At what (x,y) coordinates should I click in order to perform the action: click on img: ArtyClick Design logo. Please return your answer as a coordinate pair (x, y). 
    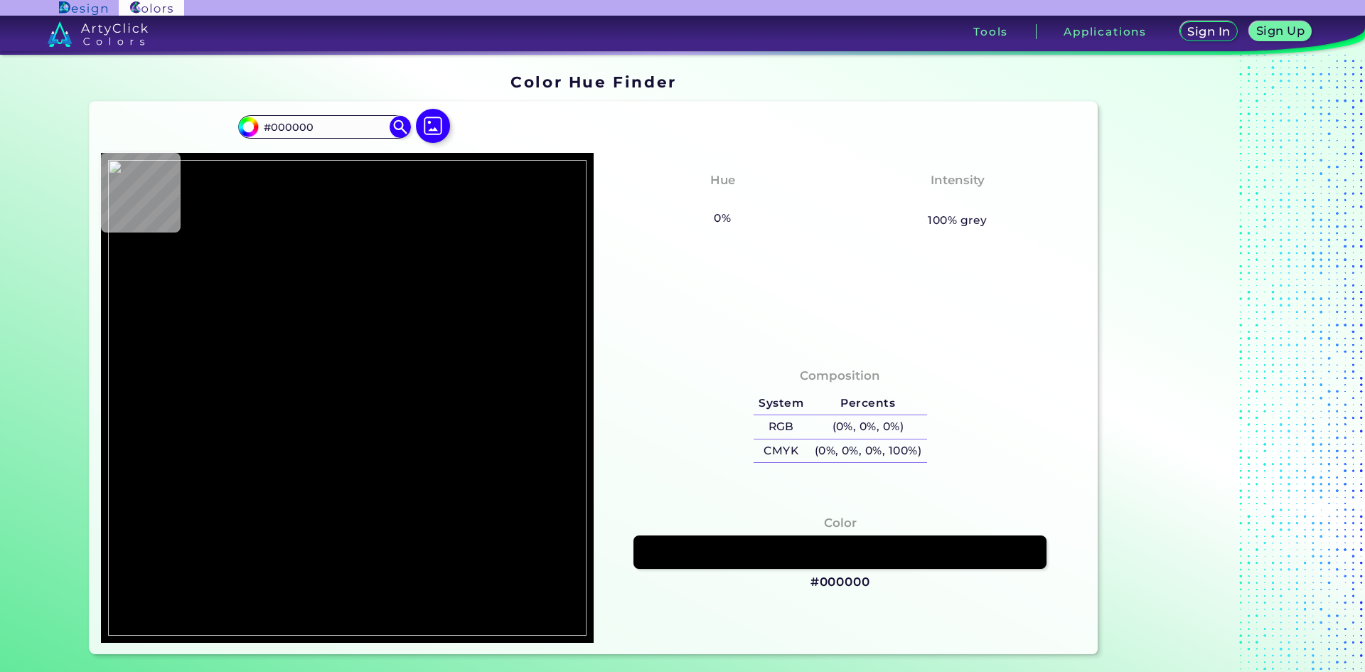
    Looking at the image, I should click on (82, 8).